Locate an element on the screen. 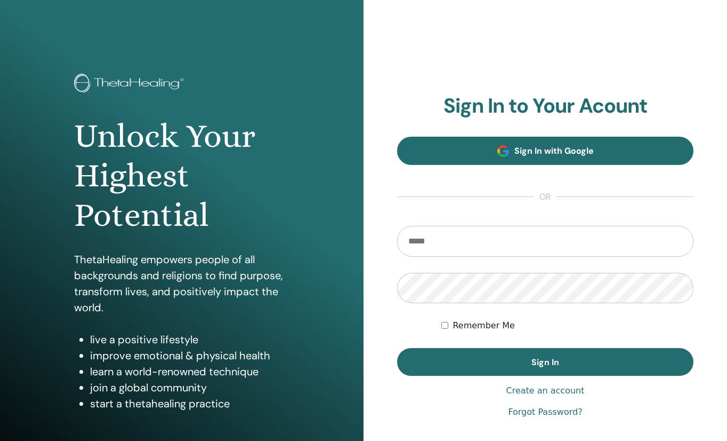  span: Sign In with Google is located at coordinates (554, 150).